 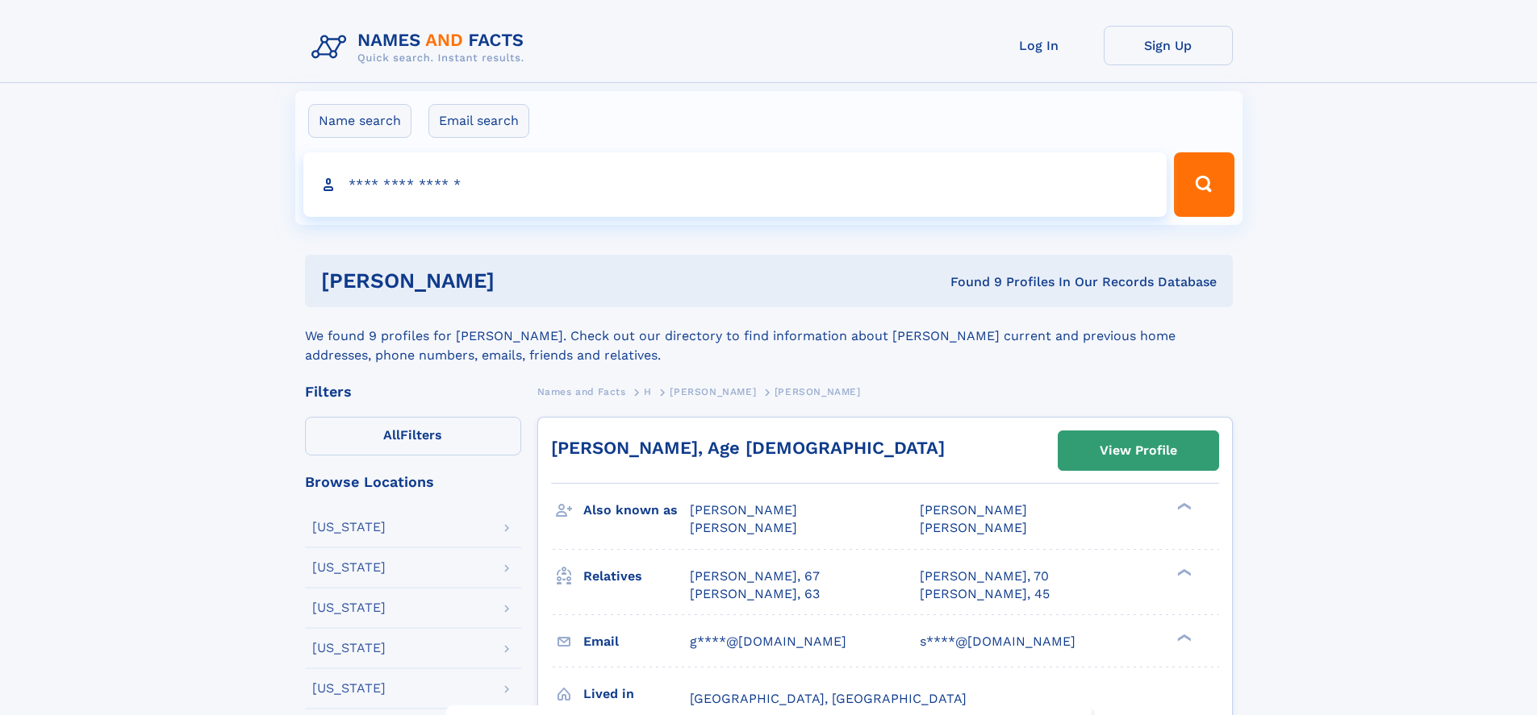 What do you see at coordinates (478, 121) in the screenshot?
I see `label: Email search` at bounding box center [478, 121].